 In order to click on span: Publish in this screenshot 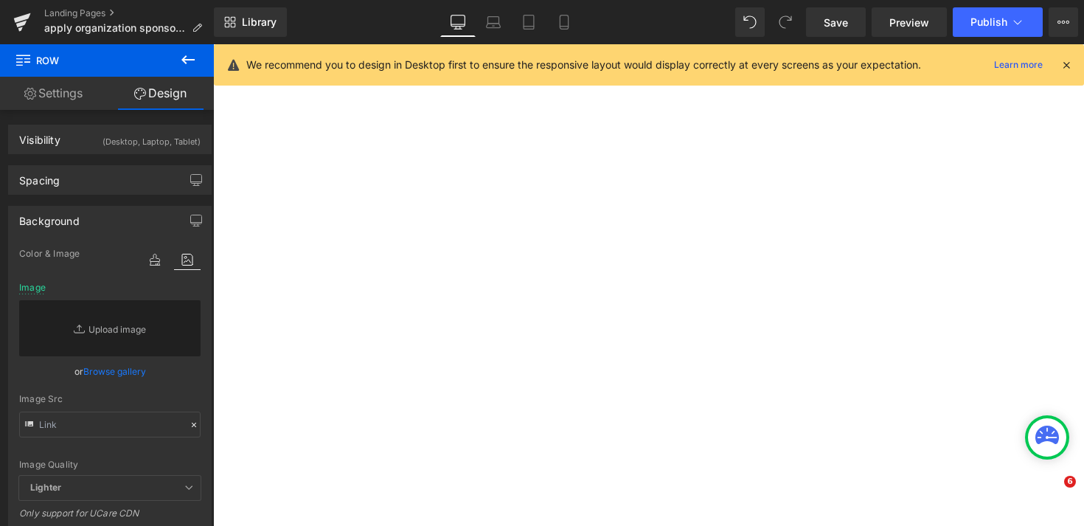, I will do `click(989, 22)`.